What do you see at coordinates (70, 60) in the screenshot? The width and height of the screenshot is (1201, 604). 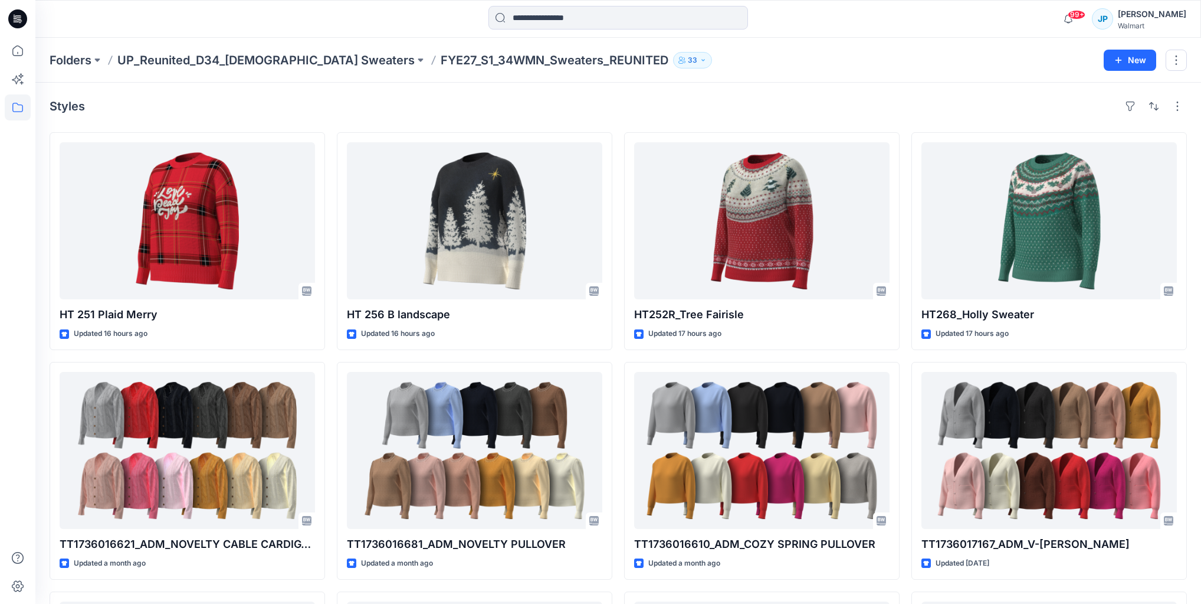 I see `a: Folders` at bounding box center [70, 60].